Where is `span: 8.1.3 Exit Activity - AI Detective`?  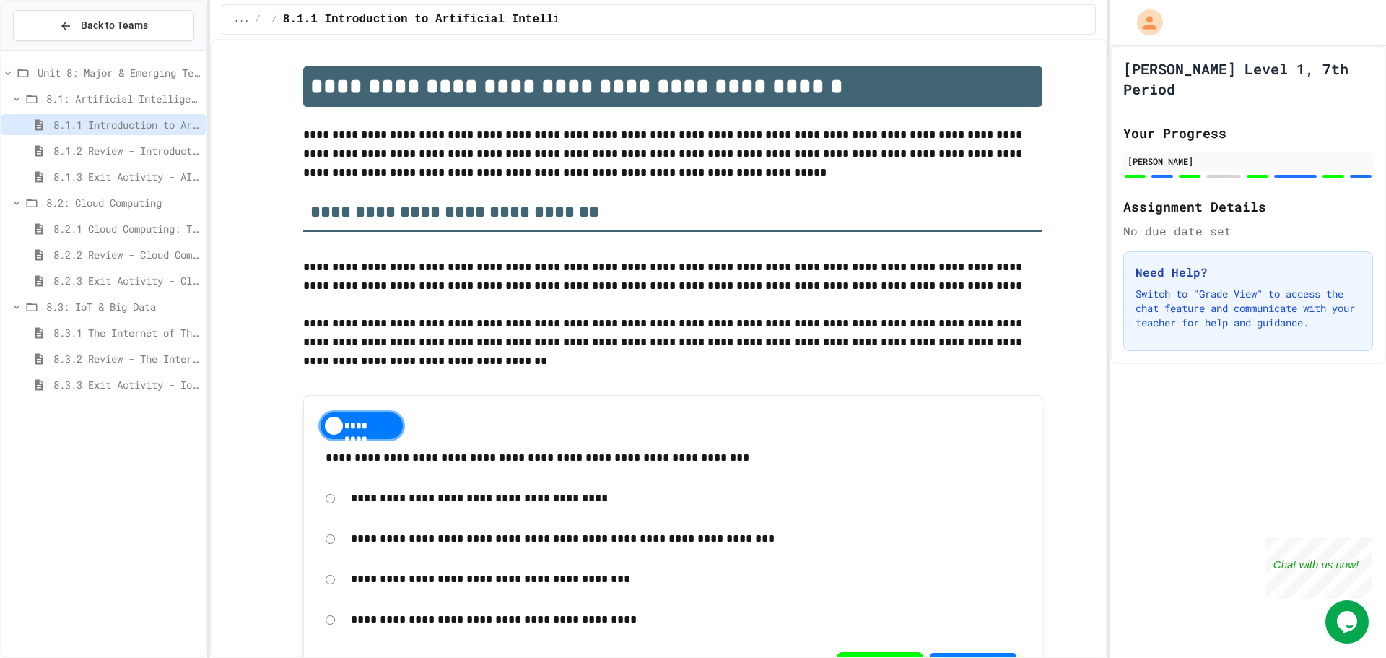 span: 8.1.3 Exit Activity - AI Detective is located at coordinates (126, 176).